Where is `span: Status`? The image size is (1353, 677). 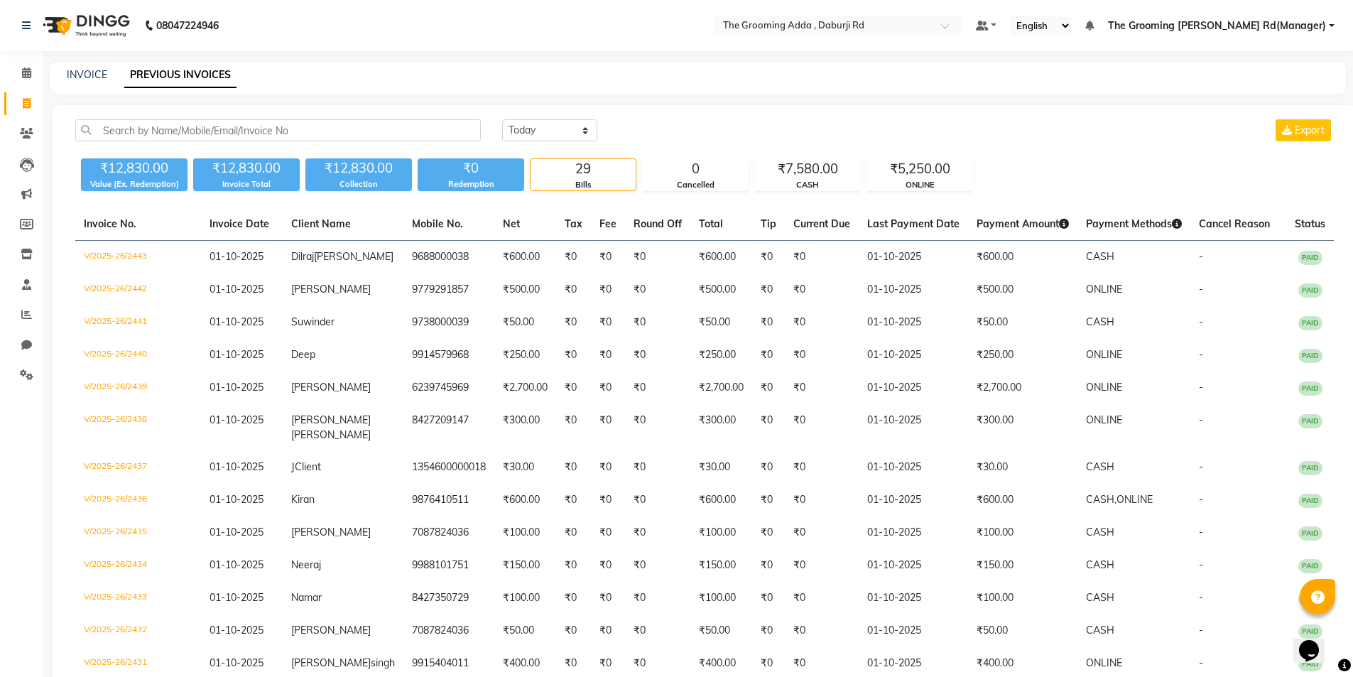
span: Status is located at coordinates (1310, 224).